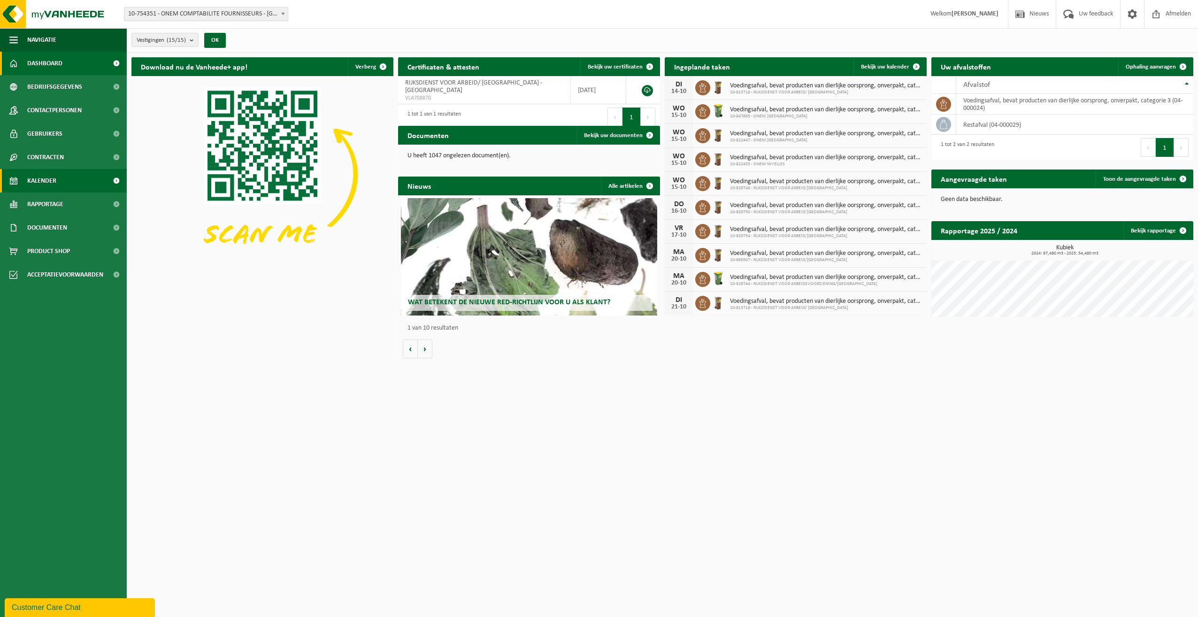 This screenshot has width=1198, height=617. I want to click on a: Toon de aangevraagde taken, so click(1144, 179).